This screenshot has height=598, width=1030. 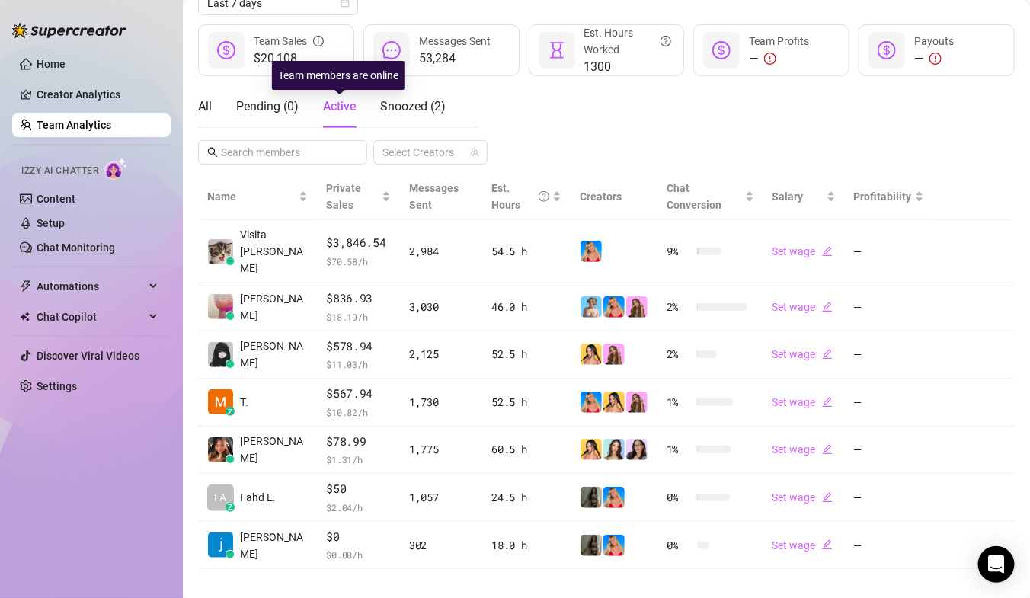 What do you see at coordinates (628, 41) in the screenshot?
I see `div: Est. Hours Worked` at bounding box center [628, 41].